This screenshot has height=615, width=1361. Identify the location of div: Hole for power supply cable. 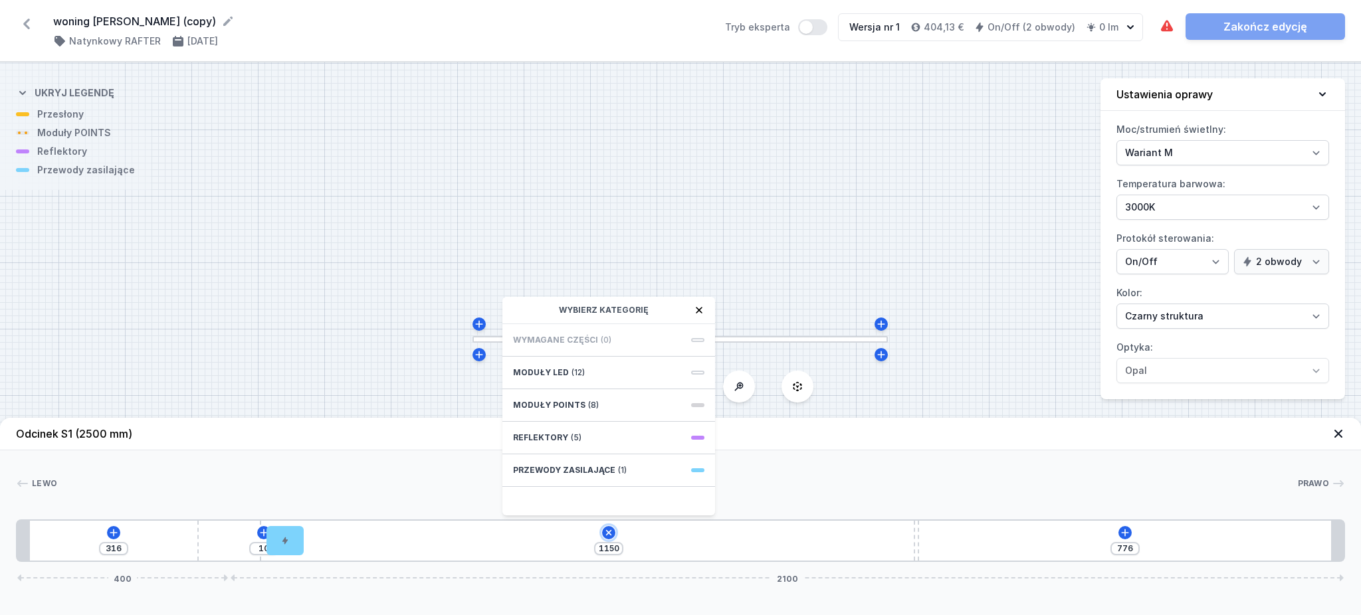
(285, 541).